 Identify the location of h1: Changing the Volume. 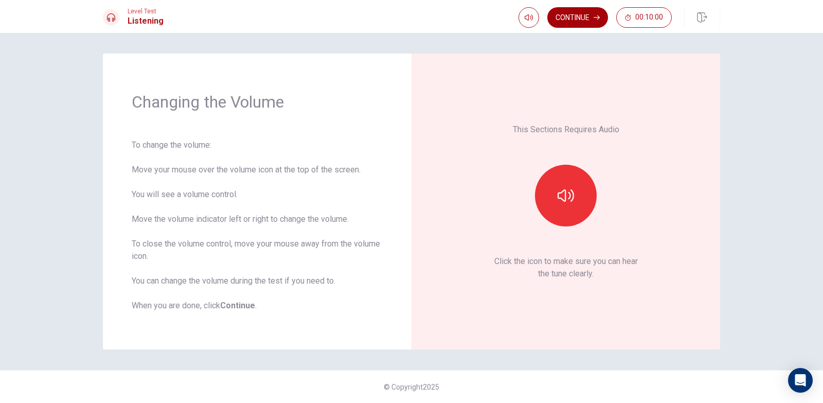
(257, 102).